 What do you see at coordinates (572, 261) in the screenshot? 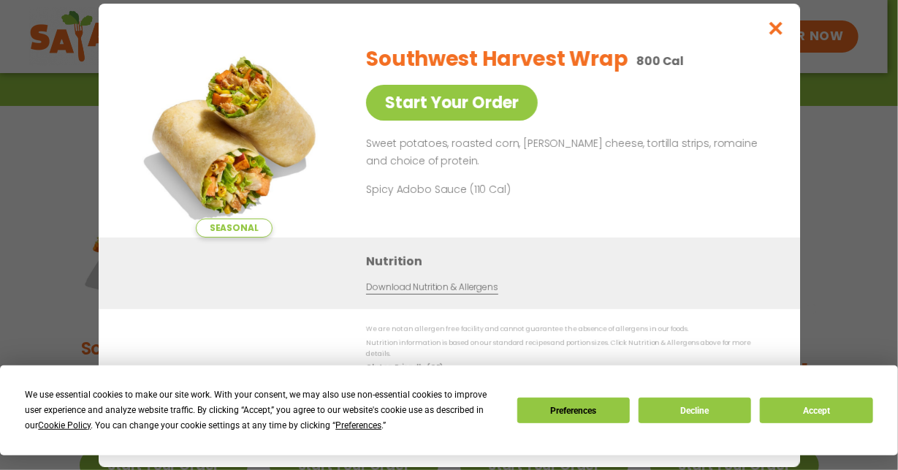
I see `h3: Nutrition` at bounding box center [572, 261].